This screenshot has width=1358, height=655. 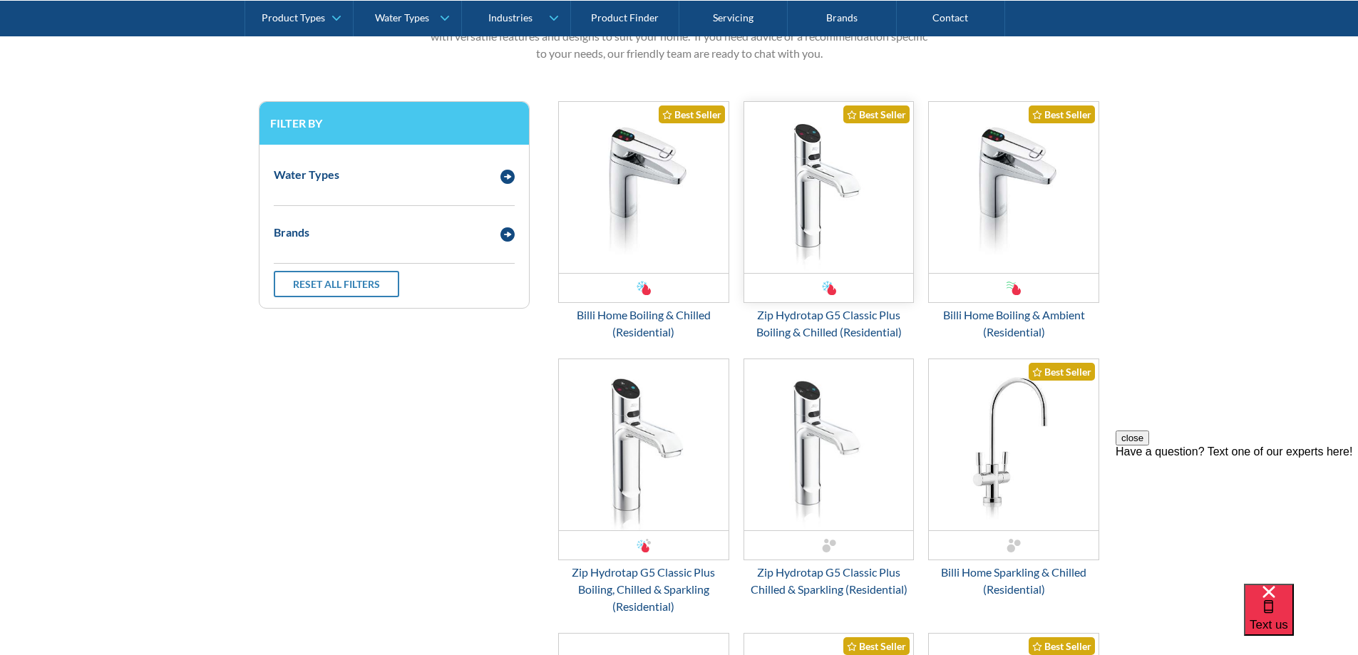 What do you see at coordinates (25, 41) in the screenshot?
I see `span: Text us` at bounding box center [25, 41].